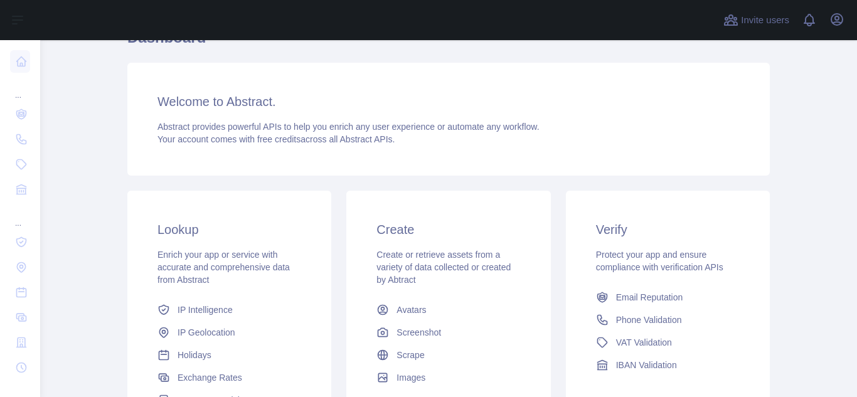 The image size is (857, 397). What do you see at coordinates (209, 377) in the screenshot?
I see `span: Exchange Rates` at bounding box center [209, 377].